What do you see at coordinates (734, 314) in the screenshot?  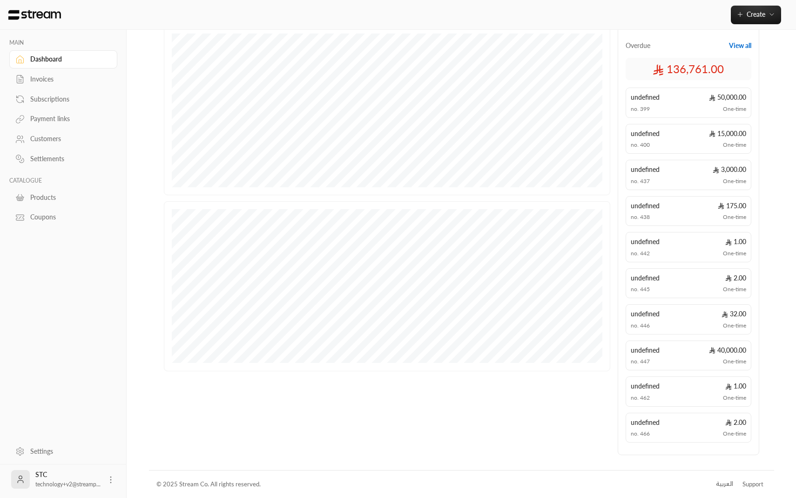 I see `span: 32.00` at bounding box center [734, 314].